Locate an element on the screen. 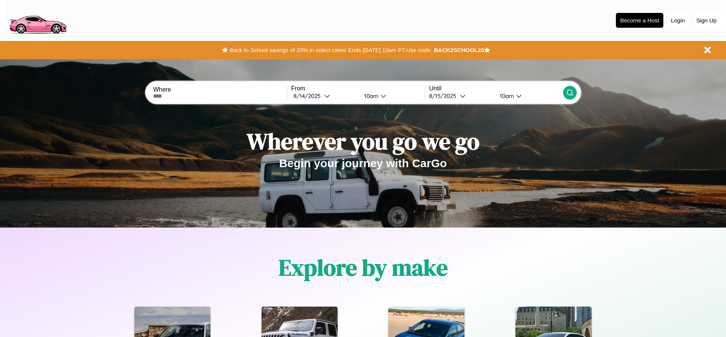 The width and height of the screenshot is (726, 337). b: BACK2SCHOOL20 is located at coordinates (458, 50).